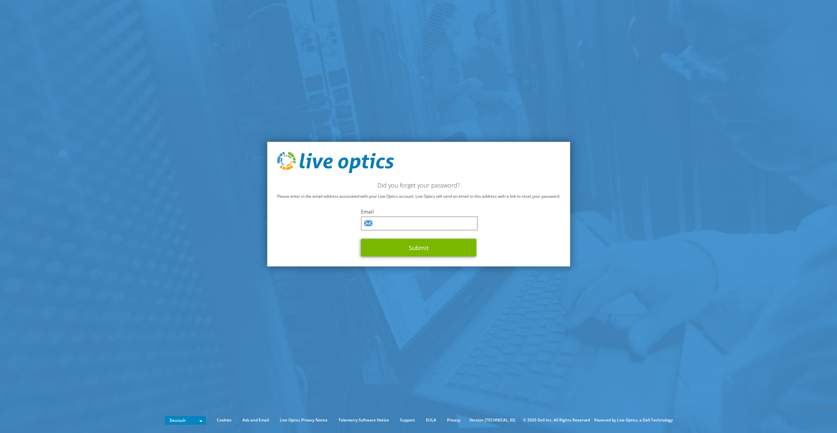 This screenshot has width=837, height=433. I want to click on a: Privacy, so click(453, 420).